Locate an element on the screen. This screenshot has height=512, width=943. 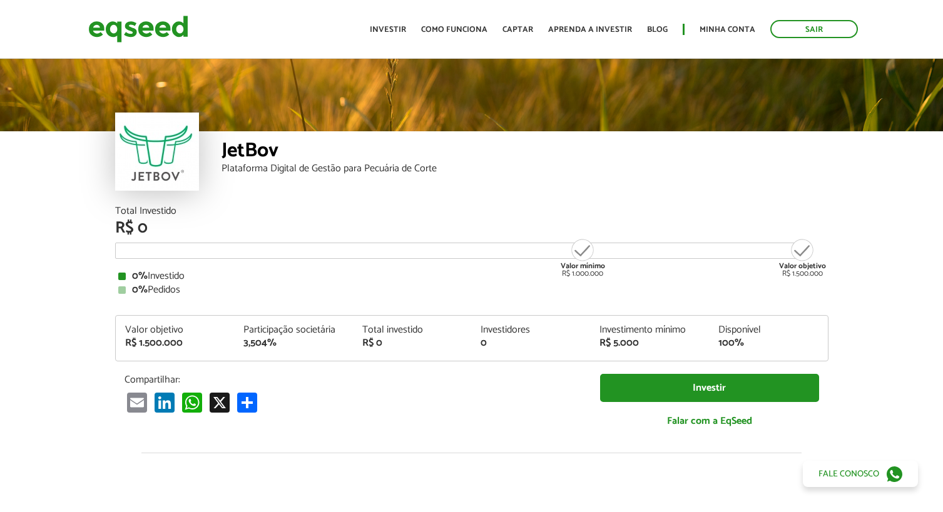
div: JetBov is located at coordinates (525, 152).